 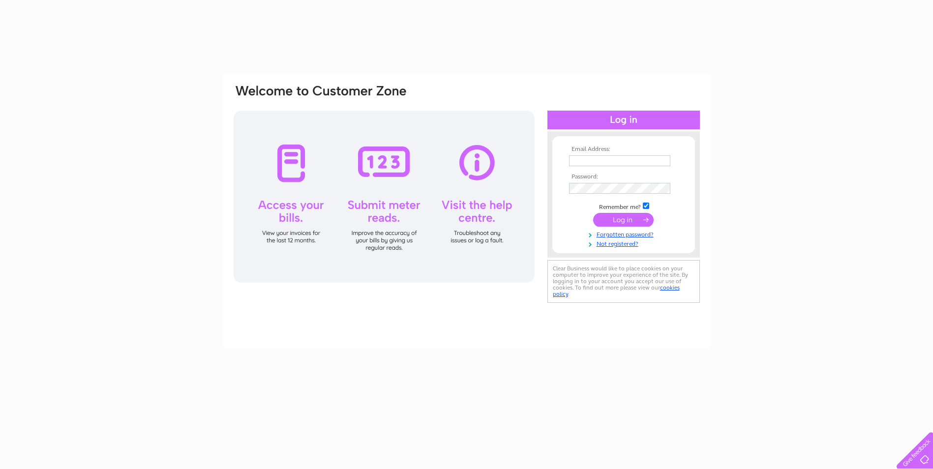 I want to click on a: cookies policy, so click(x=616, y=291).